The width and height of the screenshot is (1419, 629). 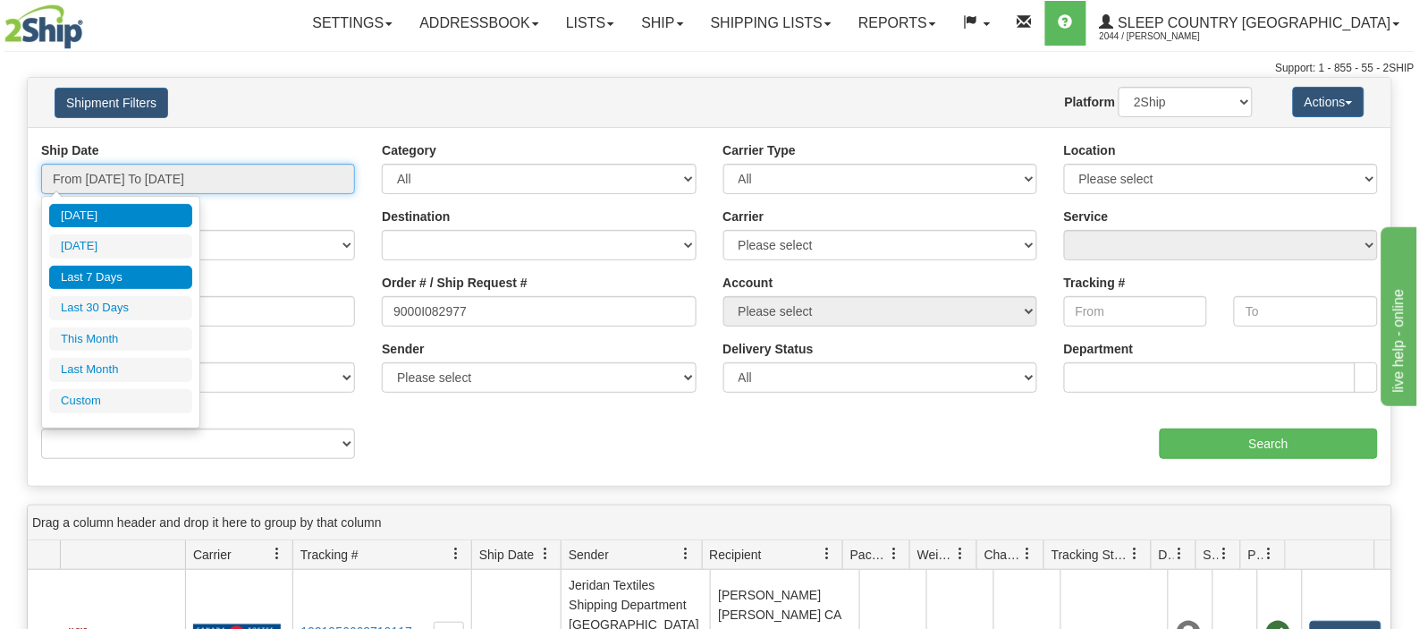 What do you see at coordinates (1094, 283) in the screenshot?
I see `label: Tracking #` at bounding box center [1094, 283].